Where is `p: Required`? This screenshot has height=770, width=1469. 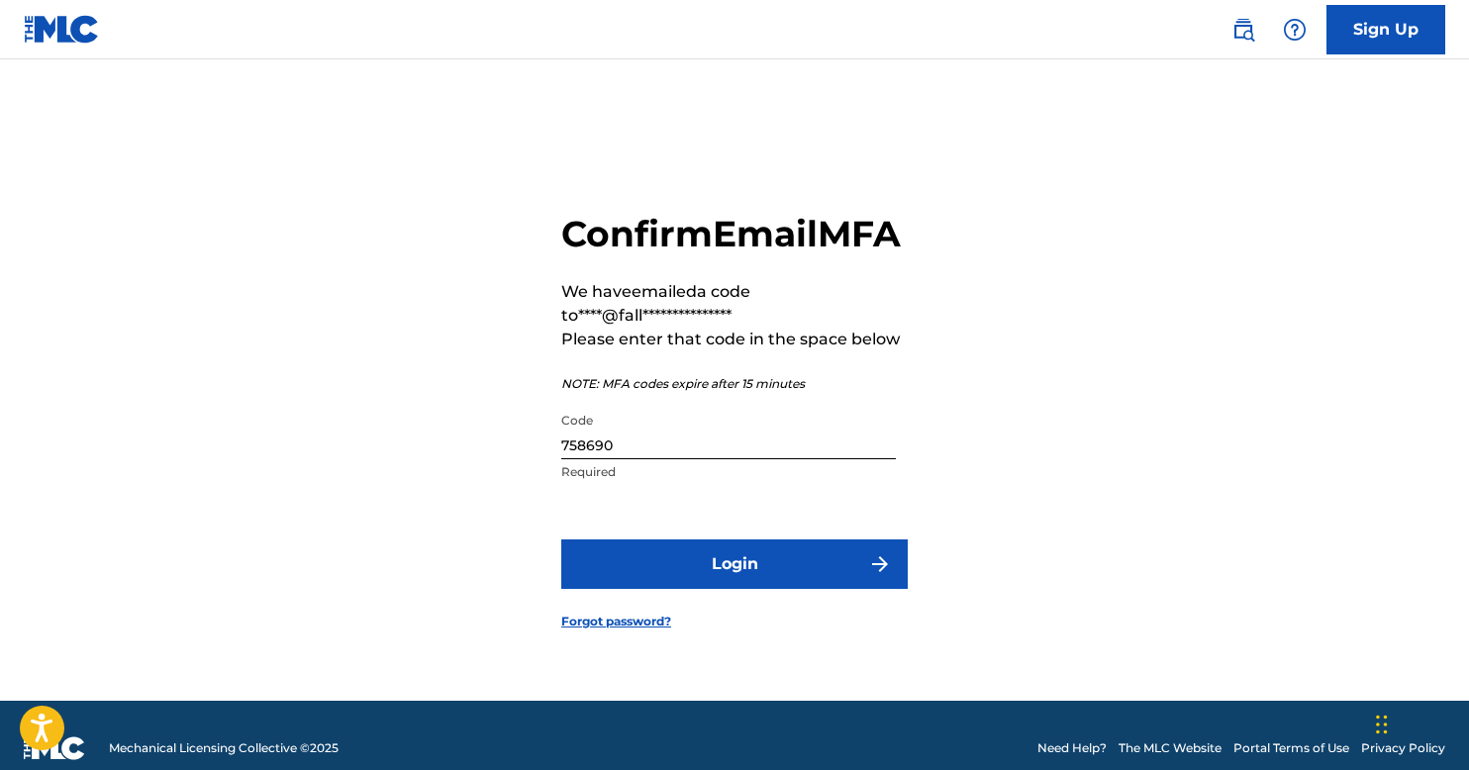 p: Required is located at coordinates (729, 472).